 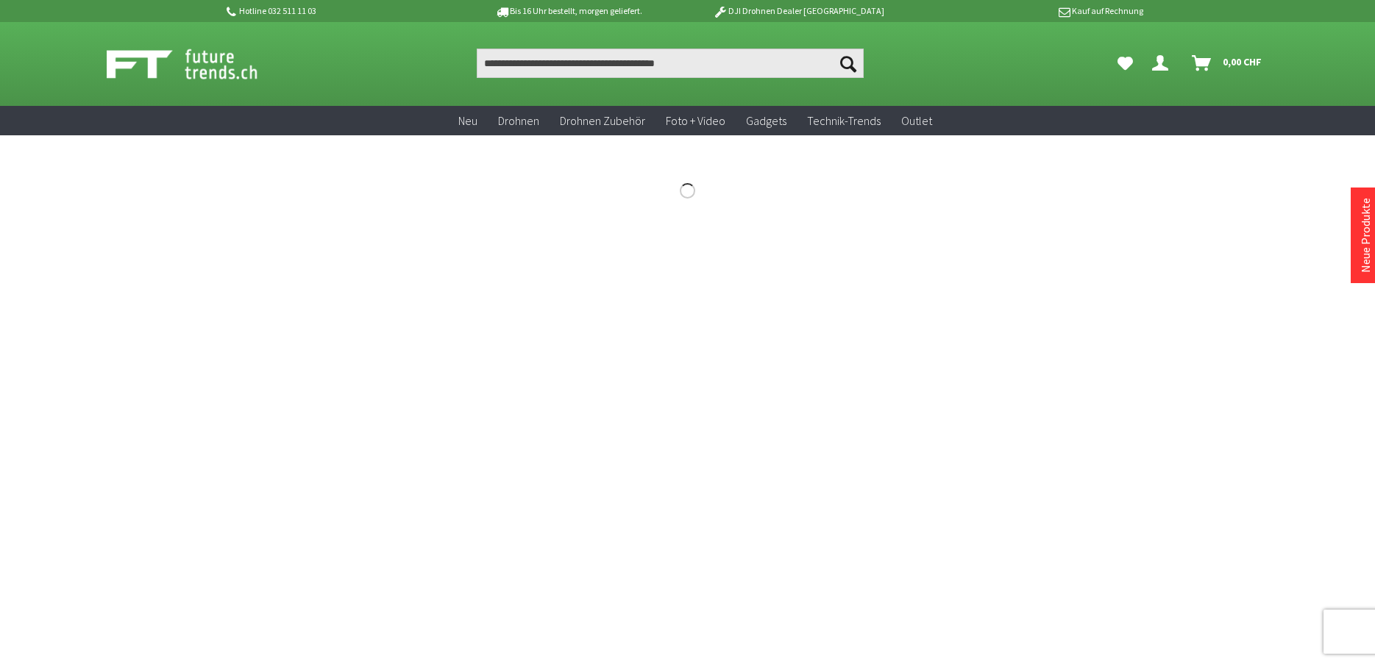 What do you see at coordinates (766, 121) in the screenshot?
I see `a: Gadgets` at bounding box center [766, 121].